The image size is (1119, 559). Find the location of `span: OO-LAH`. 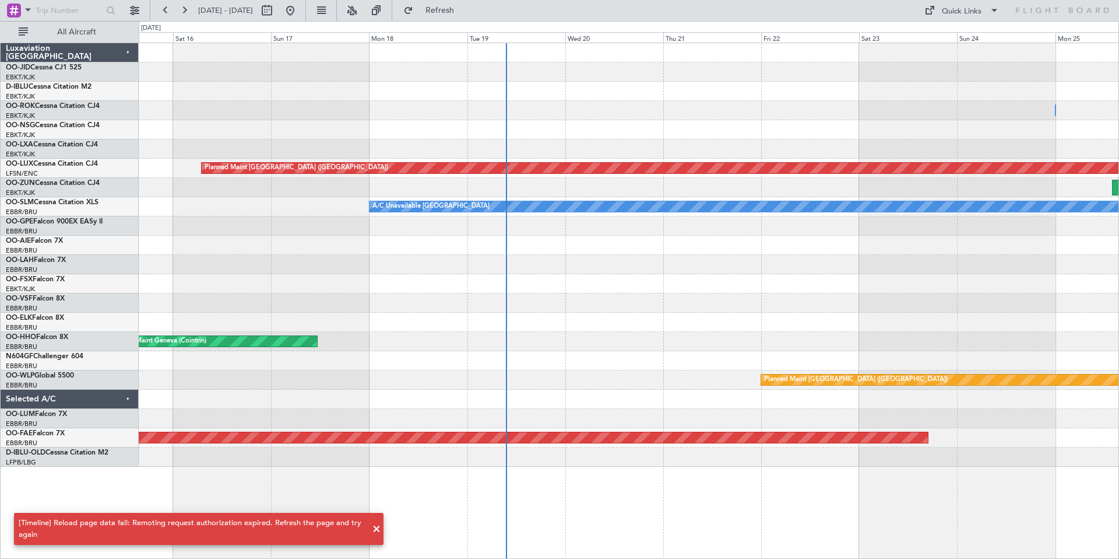

span: OO-LAH is located at coordinates (20, 260).